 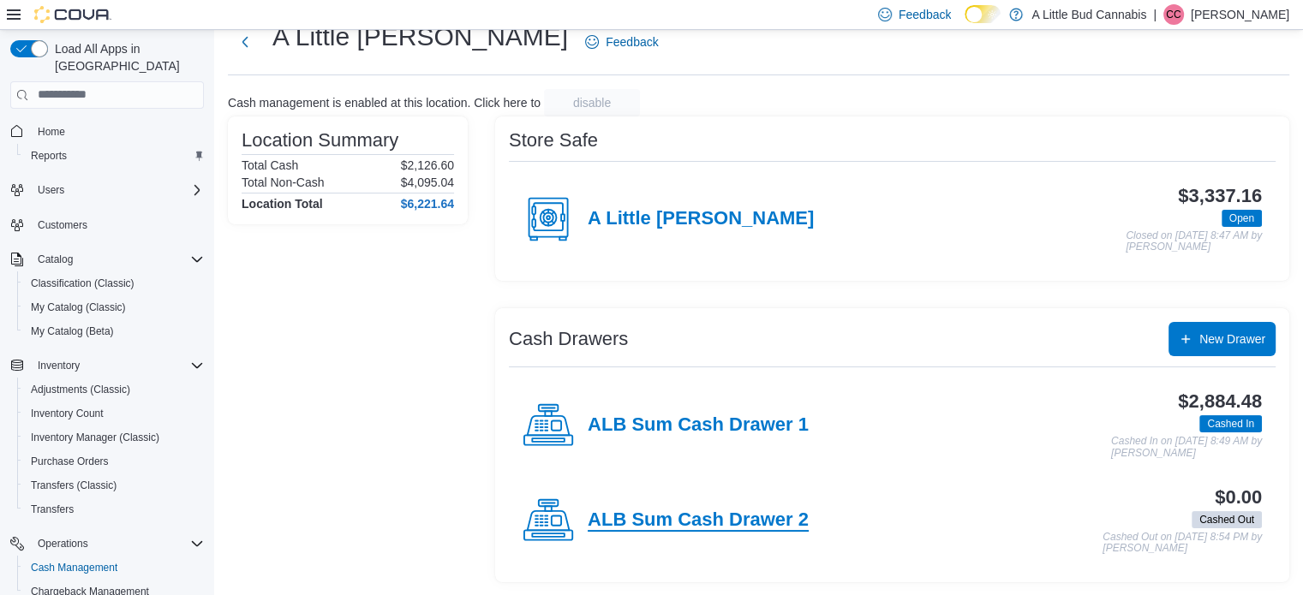 I want to click on a: Adjustments (Classic), so click(x=81, y=390).